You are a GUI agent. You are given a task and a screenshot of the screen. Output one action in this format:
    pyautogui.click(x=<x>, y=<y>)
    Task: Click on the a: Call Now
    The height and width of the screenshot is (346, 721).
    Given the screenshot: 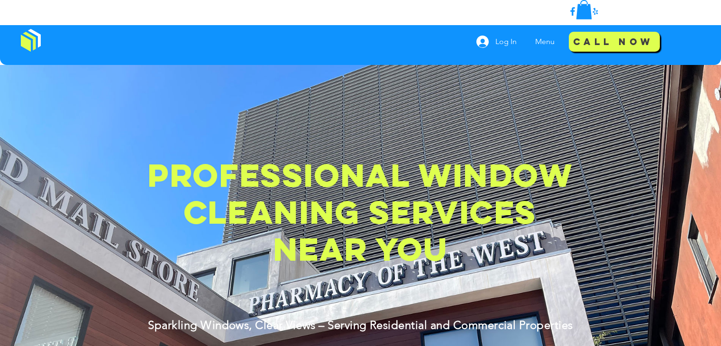 What is the action you would take?
    pyautogui.click(x=614, y=42)
    